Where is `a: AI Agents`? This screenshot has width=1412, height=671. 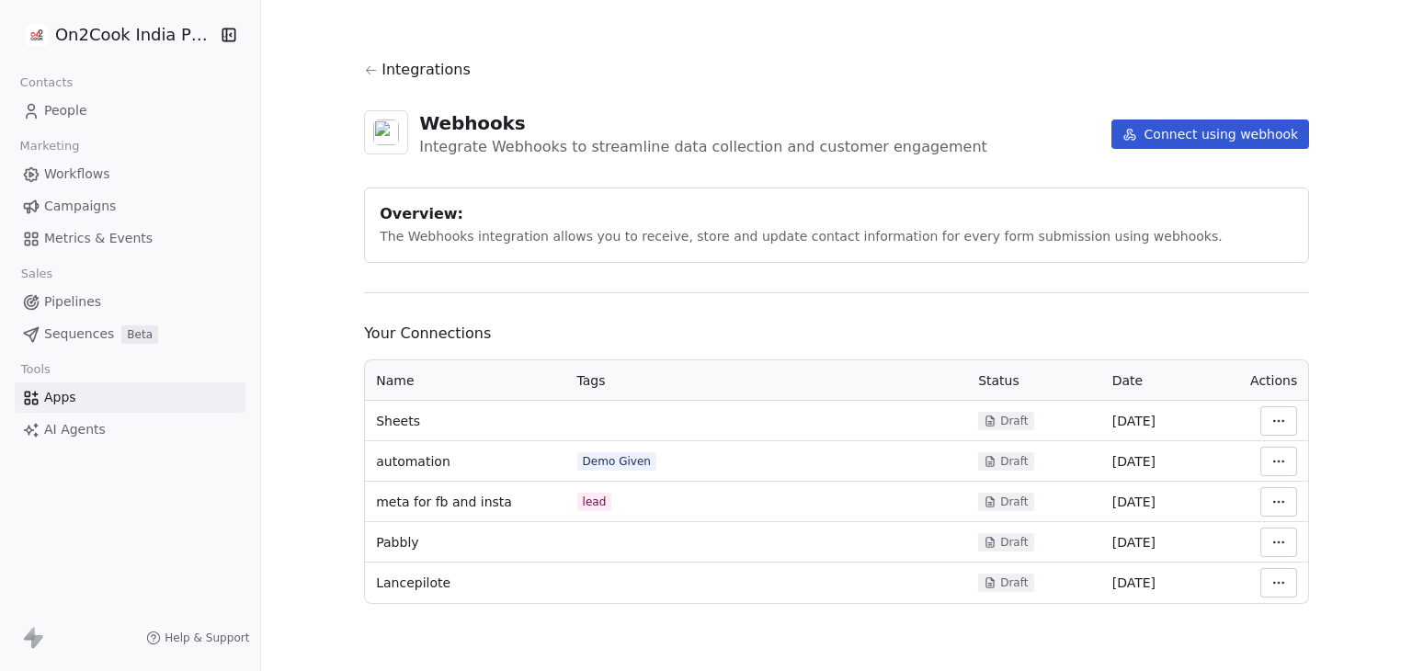
a: AI Agents is located at coordinates (130, 429).